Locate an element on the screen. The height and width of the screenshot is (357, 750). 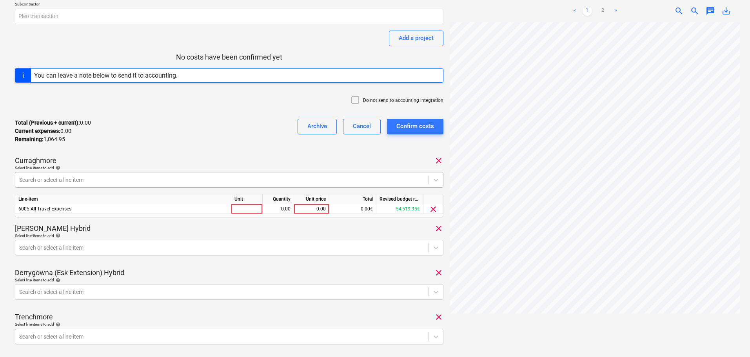
p: Trenchmore is located at coordinates (34, 317).